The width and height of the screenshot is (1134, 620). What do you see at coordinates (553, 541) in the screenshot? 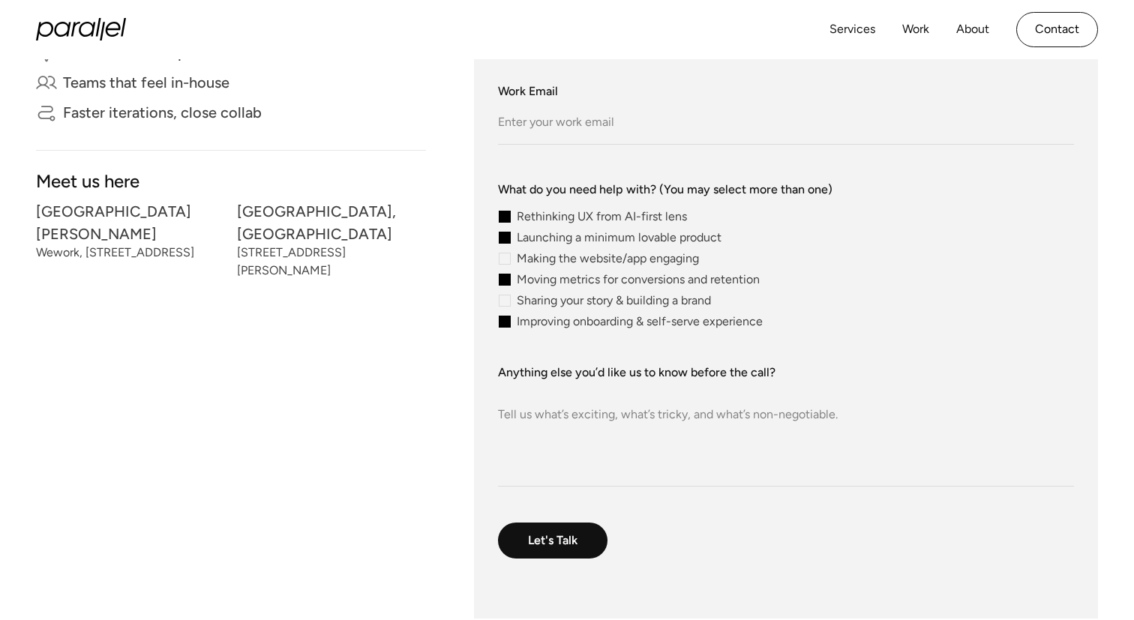
I see `input: Let's Talk` at bounding box center [553, 541].